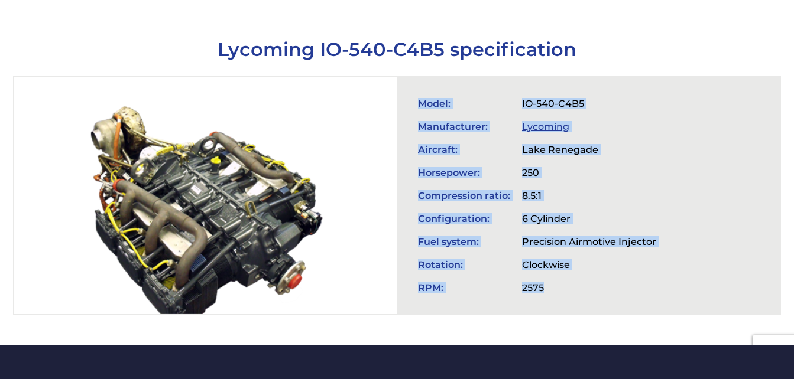  I want to click on td: Precision Airmotive Injector, so click(589, 242).